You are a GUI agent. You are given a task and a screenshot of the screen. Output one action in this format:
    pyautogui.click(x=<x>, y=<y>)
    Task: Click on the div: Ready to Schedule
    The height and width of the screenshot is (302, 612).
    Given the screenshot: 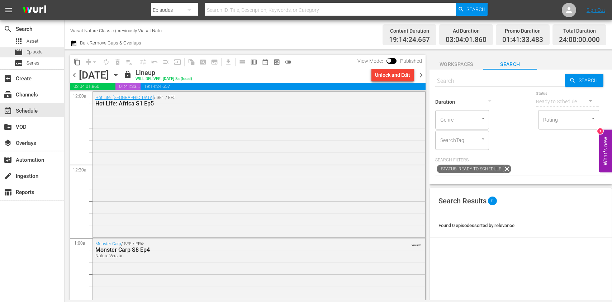 What is the action you would take?
    pyautogui.click(x=568, y=102)
    